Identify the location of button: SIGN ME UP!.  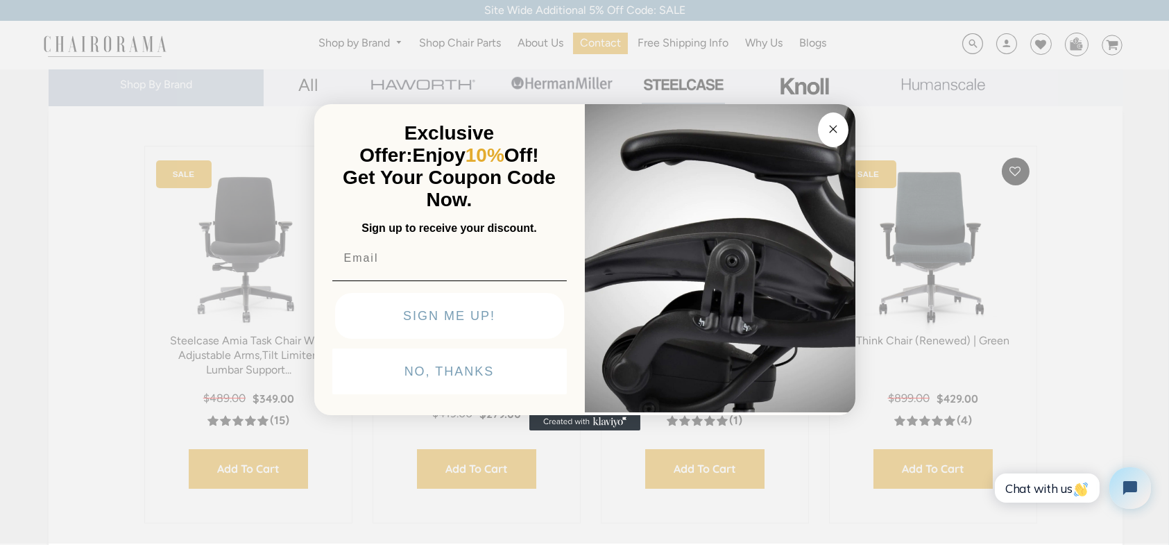
(450, 316).